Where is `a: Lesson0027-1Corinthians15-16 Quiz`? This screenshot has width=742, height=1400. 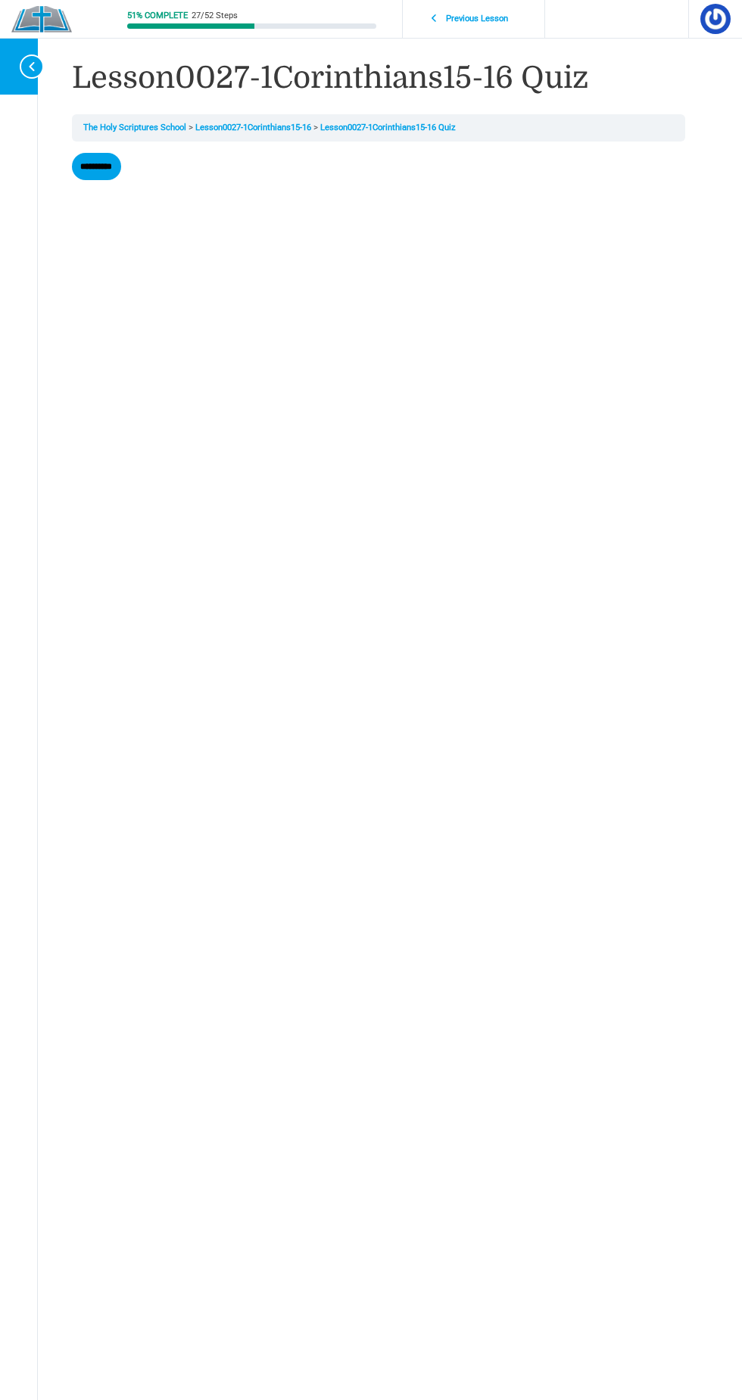
a: Lesson0027-1Corinthians15-16 Quiz is located at coordinates (387, 127).